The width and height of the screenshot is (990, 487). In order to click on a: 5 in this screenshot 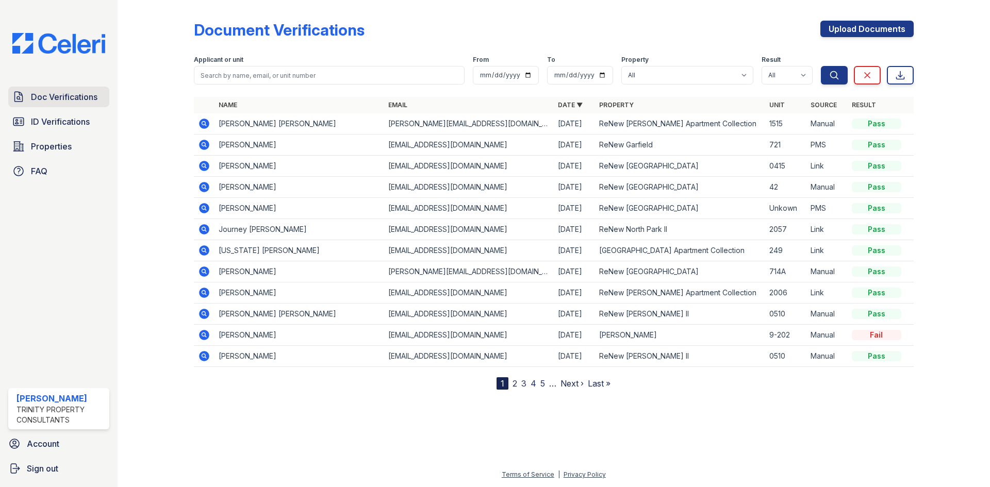, I will do `click(542, 384)`.